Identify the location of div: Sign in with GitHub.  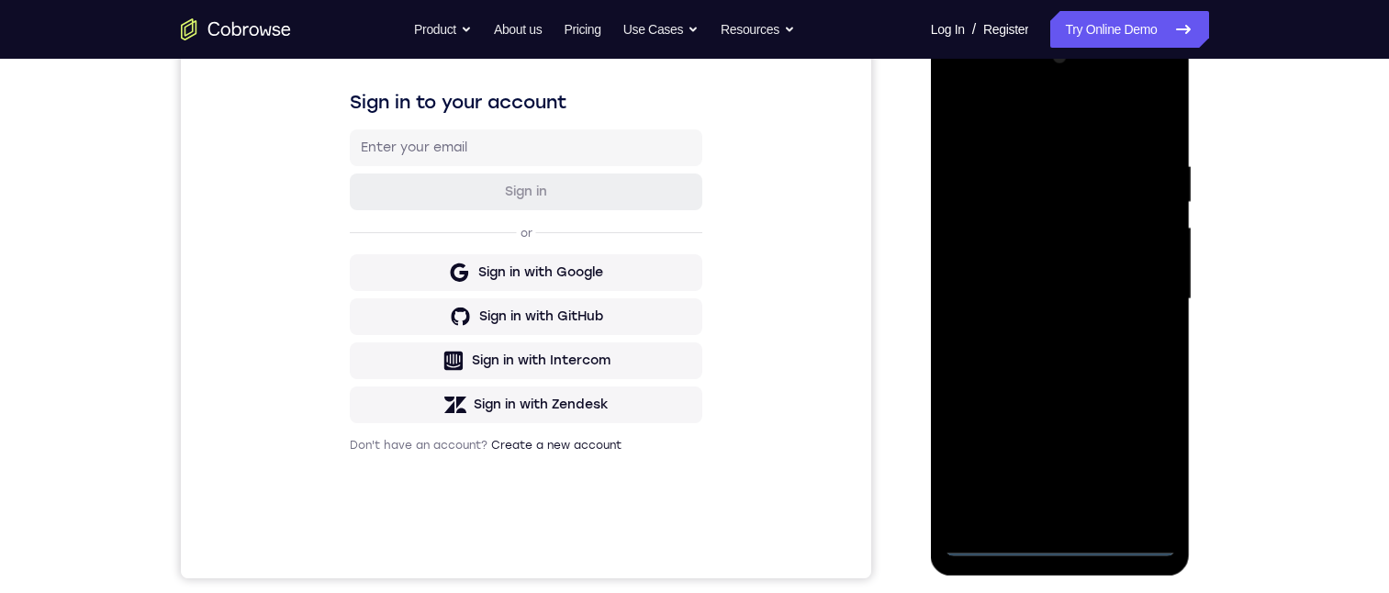
(360, 353).